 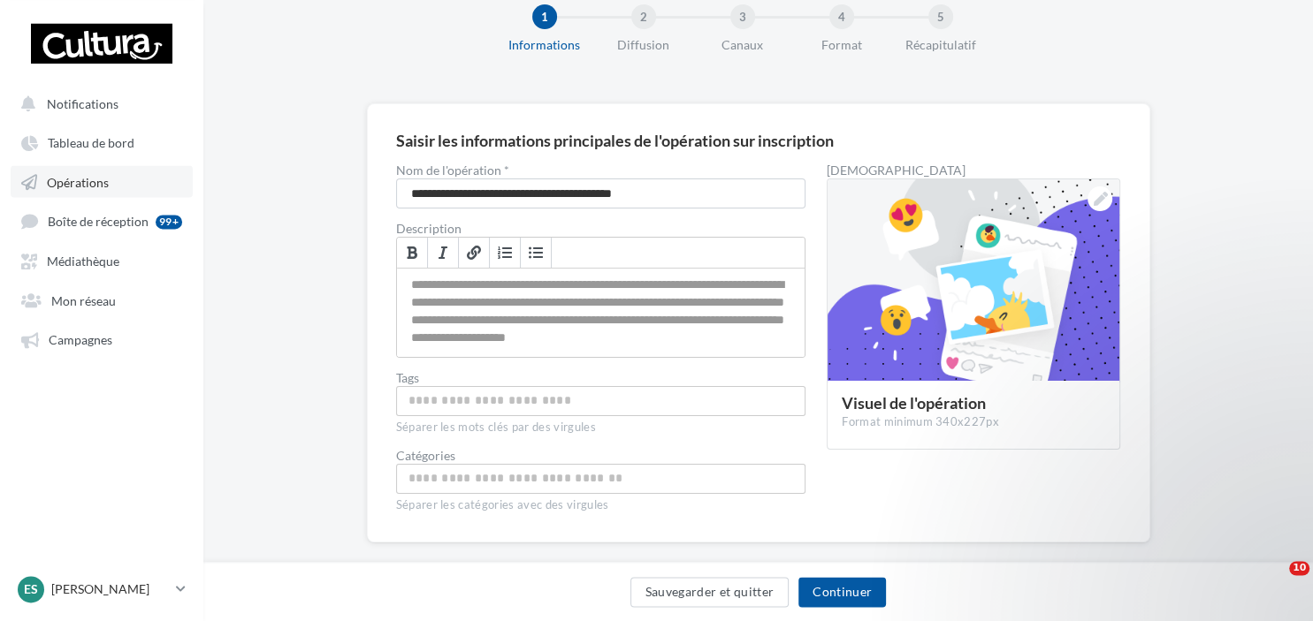 I want to click on a: Campagnes, so click(x=102, y=339).